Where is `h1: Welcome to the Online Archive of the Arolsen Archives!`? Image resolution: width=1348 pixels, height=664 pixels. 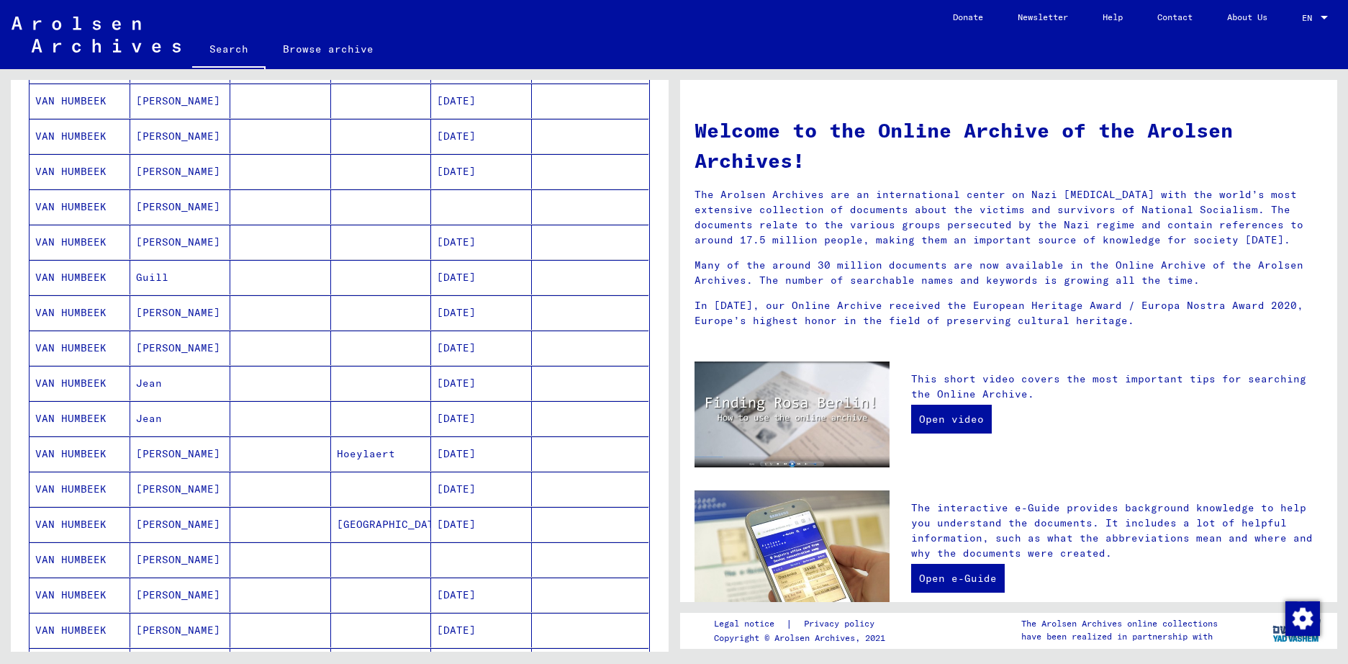
h1: Welcome to the Online Archive of the Arolsen Archives! is located at coordinates (1009, 145).